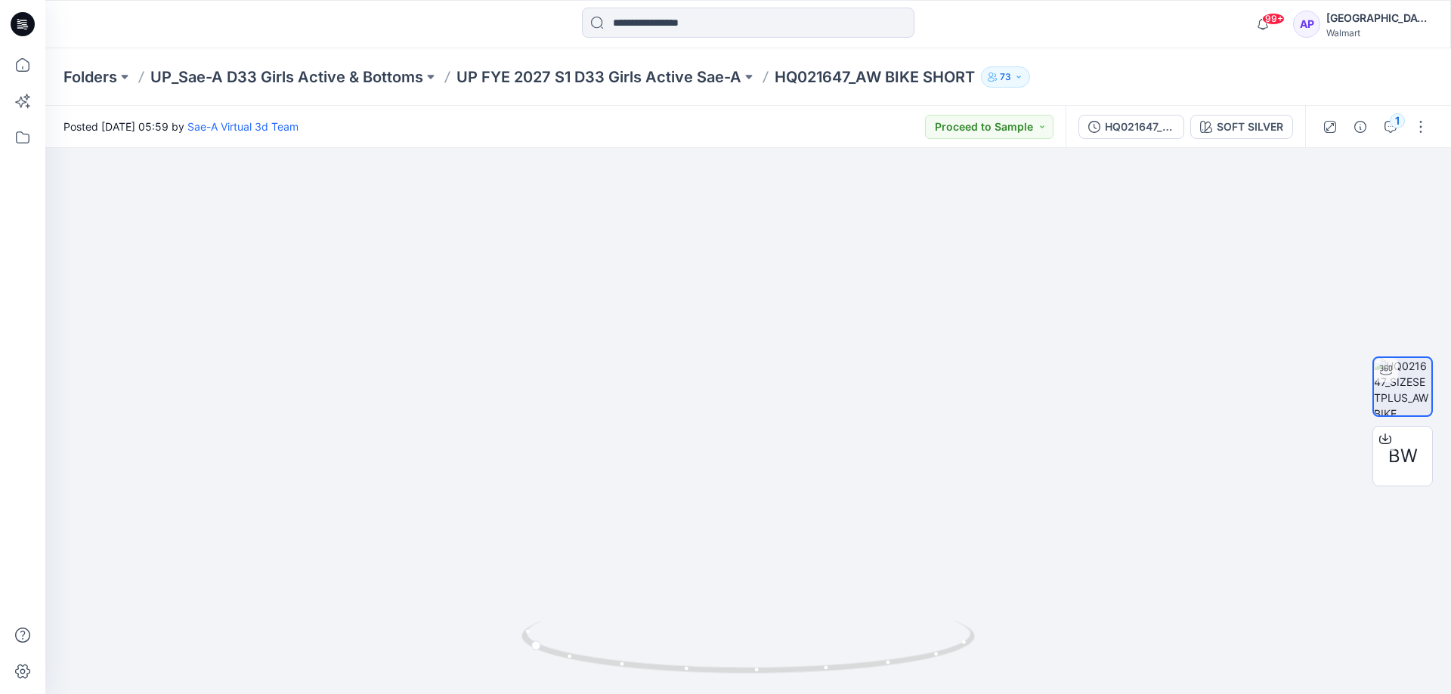  What do you see at coordinates (1390, 127) in the screenshot?
I see `button: 1` at bounding box center [1390, 127].